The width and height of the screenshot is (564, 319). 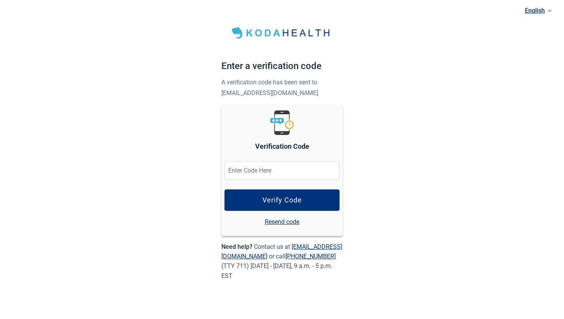 I want to click on button: Verify Code, so click(x=282, y=200).